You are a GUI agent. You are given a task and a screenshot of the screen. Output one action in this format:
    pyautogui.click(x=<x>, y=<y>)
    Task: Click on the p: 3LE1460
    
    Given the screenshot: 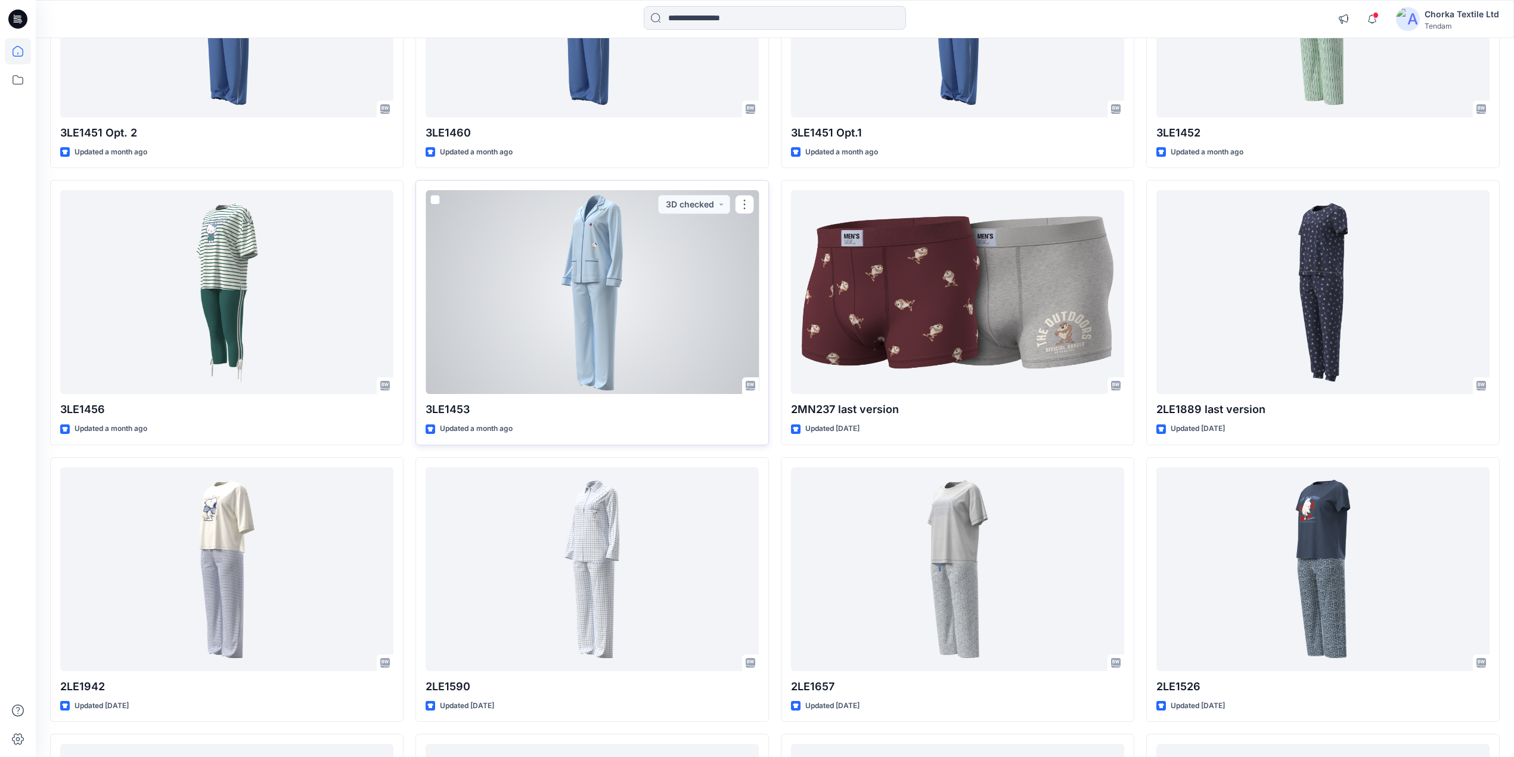 What is the action you would take?
    pyautogui.click(x=592, y=133)
    